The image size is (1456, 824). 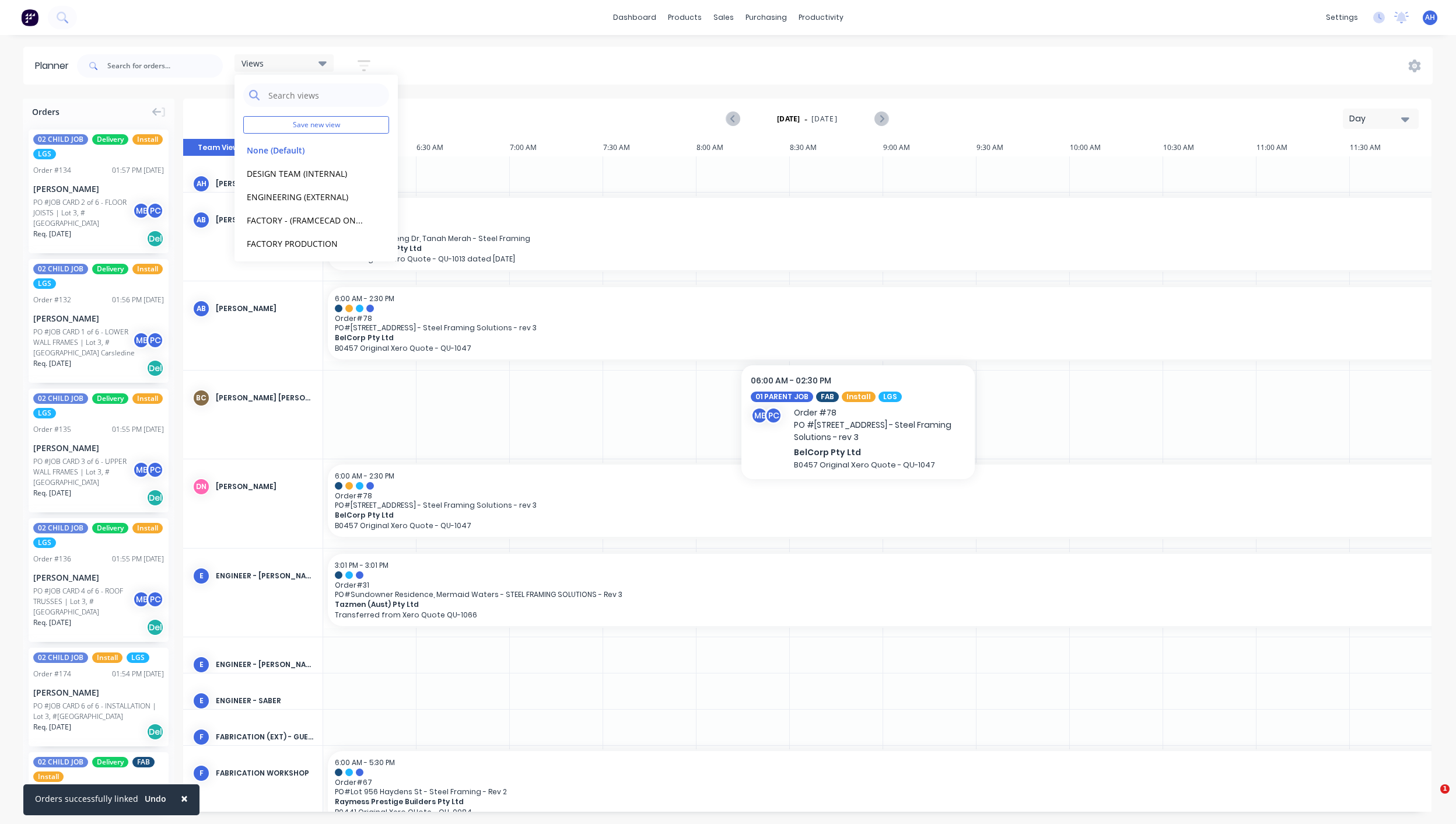 What do you see at coordinates (364, 476) in the screenshot?
I see `span: 6:00 AM - 2:30 PM` at bounding box center [364, 476].